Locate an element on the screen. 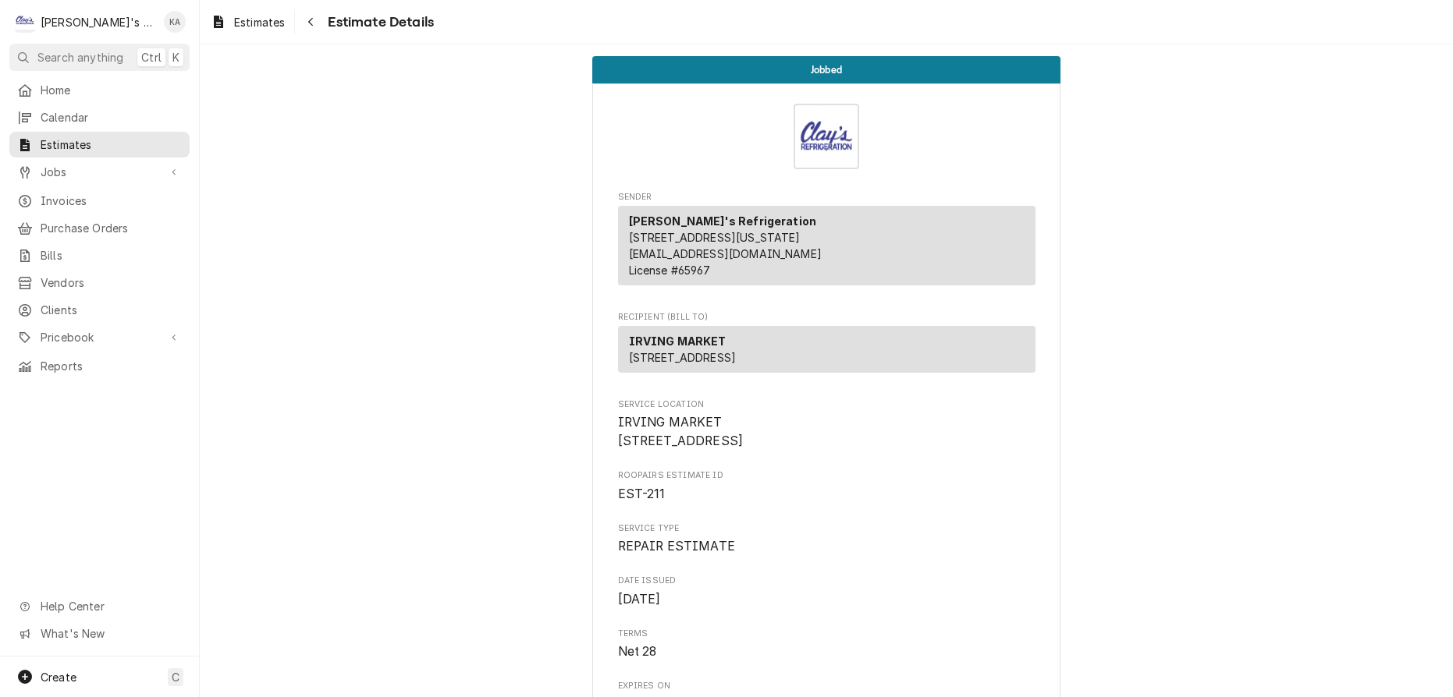 This screenshot has height=697, width=1453. div: Terms is located at coordinates (826, 644).